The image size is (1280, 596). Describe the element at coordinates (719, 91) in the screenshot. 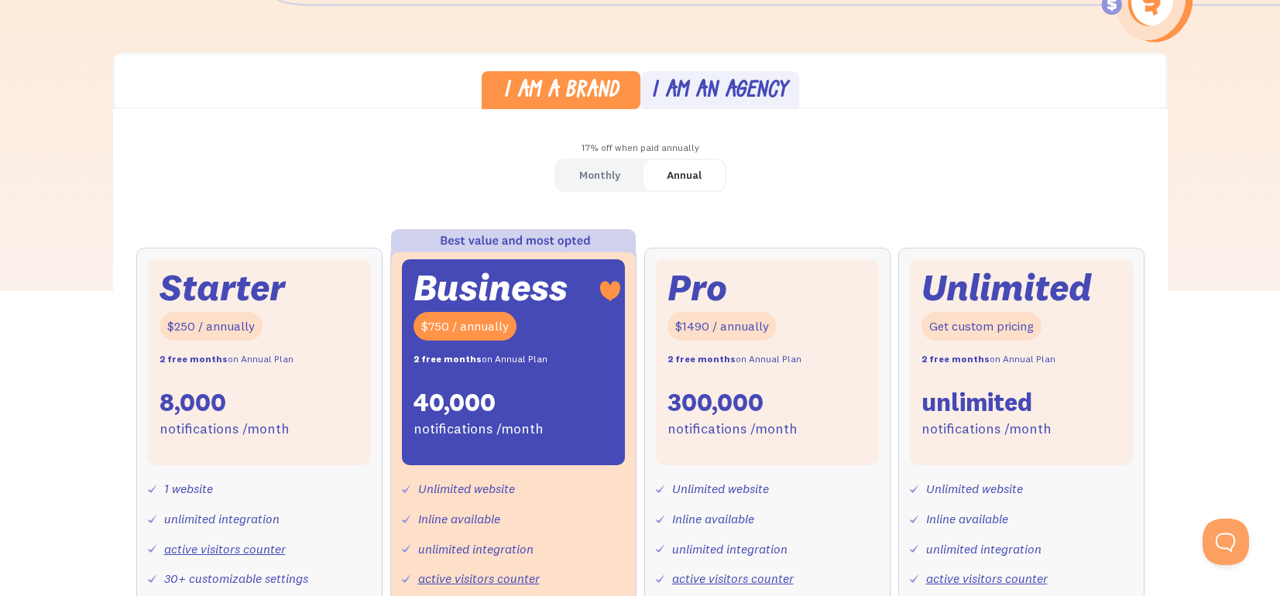

I see `div: I am an agency` at that location.